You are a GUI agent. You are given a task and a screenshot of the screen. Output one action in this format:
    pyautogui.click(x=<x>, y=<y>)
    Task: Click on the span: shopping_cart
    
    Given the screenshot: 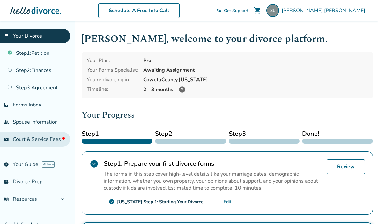 What is the action you would take?
    pyautogui.click(x=257, y=11)
    